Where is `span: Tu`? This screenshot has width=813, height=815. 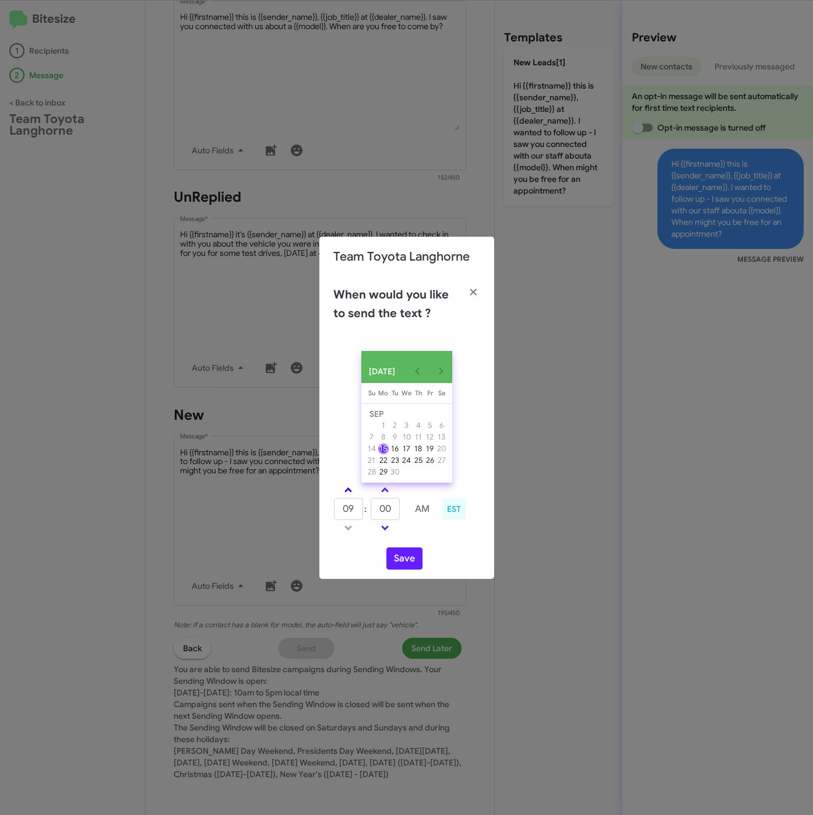
span: Tu is located at coordinates (395, 393).